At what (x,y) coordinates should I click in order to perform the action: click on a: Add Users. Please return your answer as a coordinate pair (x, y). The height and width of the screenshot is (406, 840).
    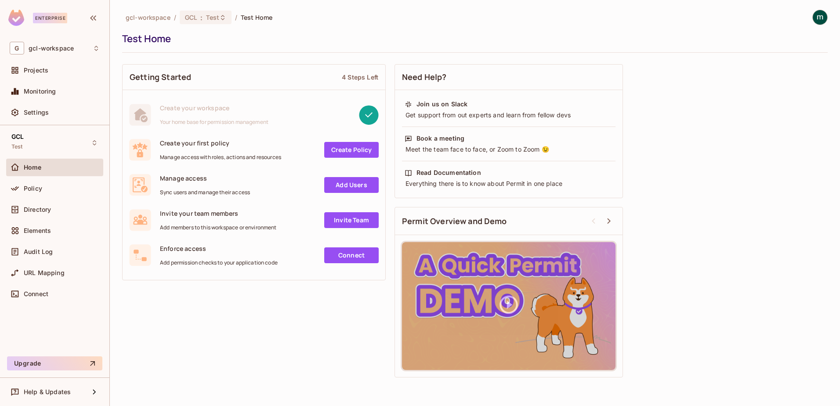
    Looking at the image, I should click on (352, 185).